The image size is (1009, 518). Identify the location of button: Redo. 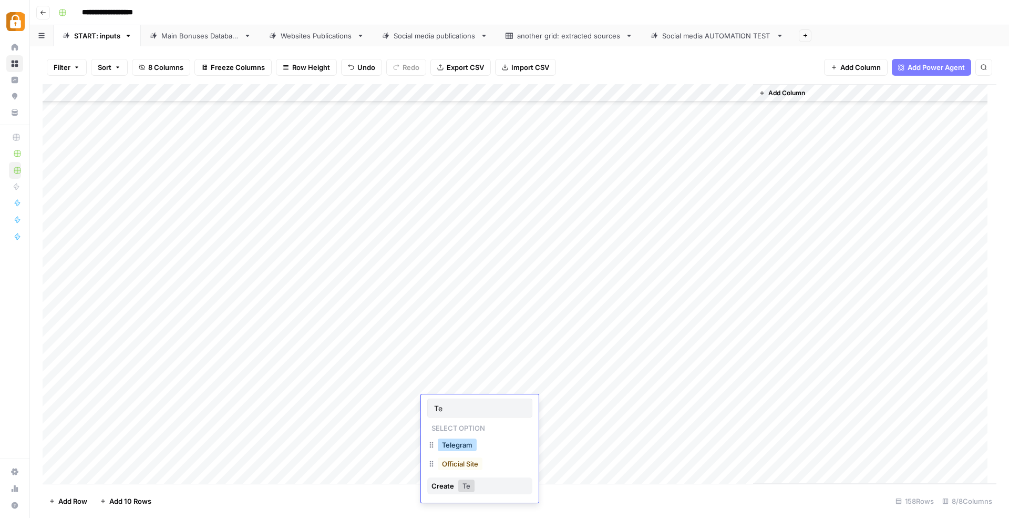
(406, 67).